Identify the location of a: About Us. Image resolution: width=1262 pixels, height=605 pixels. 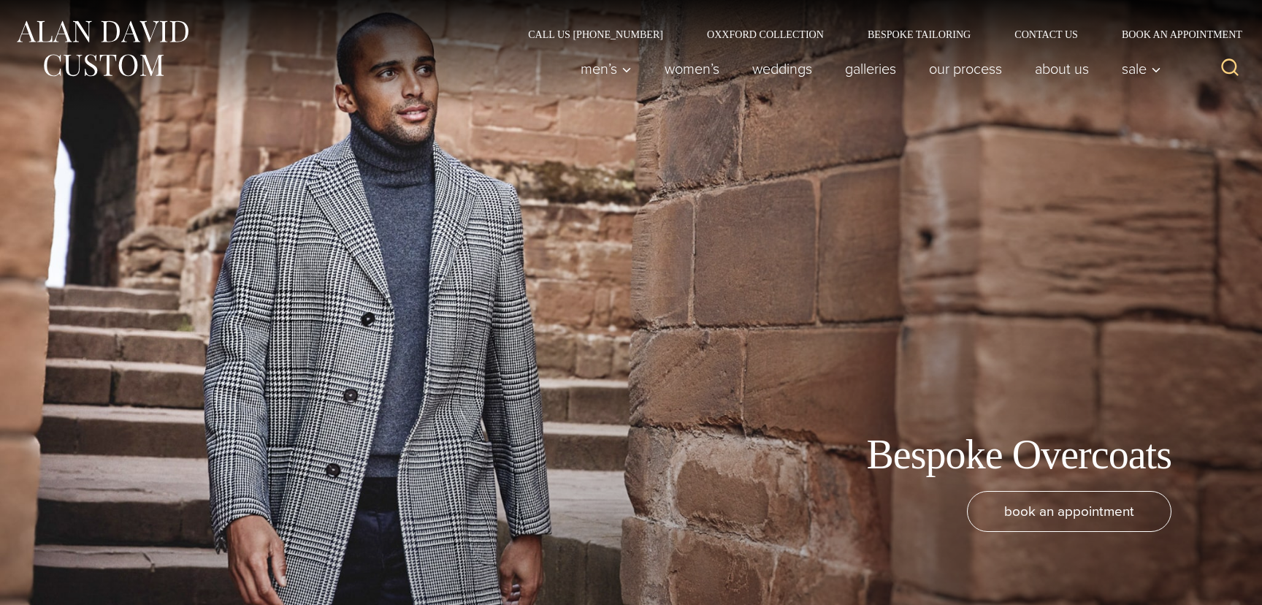
(1062, 69).